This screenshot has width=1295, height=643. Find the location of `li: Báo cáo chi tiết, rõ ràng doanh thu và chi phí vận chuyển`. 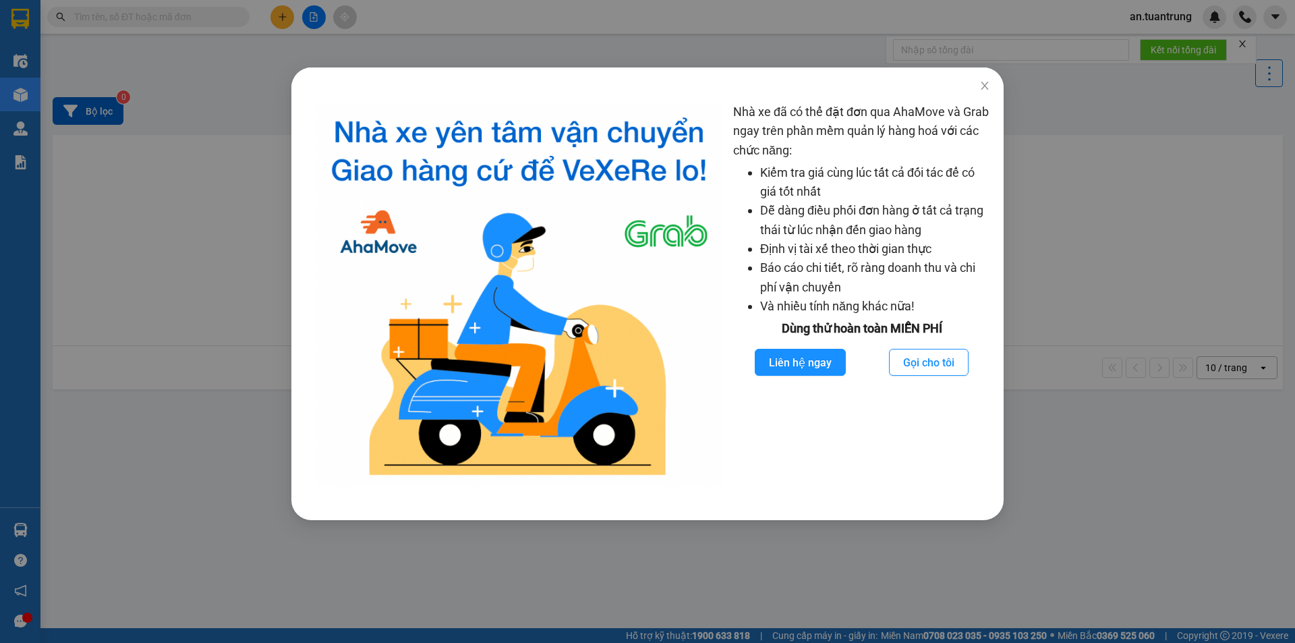

li: Báo cáo chi tiết, rõ ràng doanh thu và chi phí vận chuyển is located at coordinates (875, 277).